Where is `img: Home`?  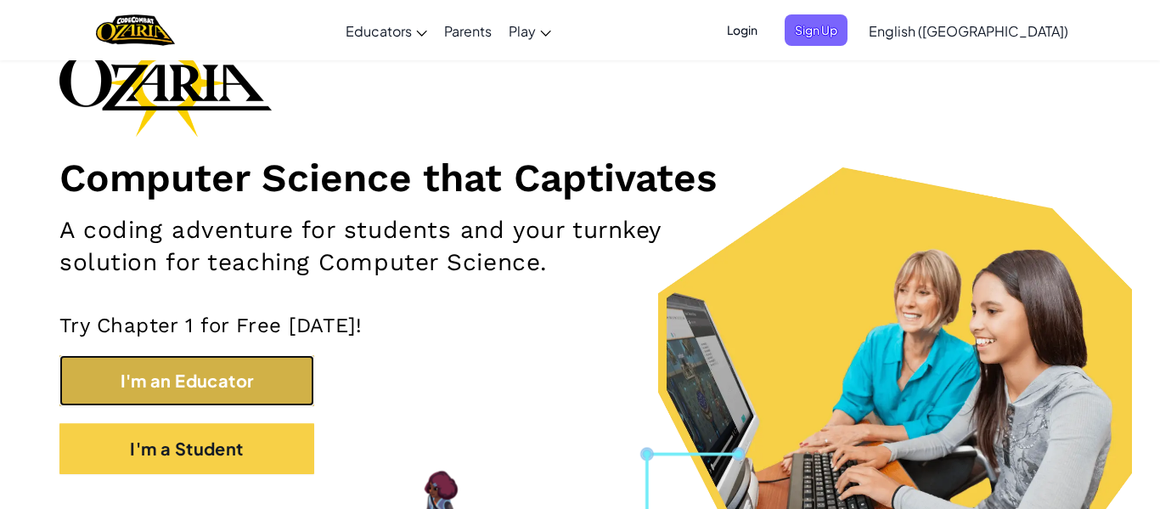
img: Home is located at coordinates (135, 30).